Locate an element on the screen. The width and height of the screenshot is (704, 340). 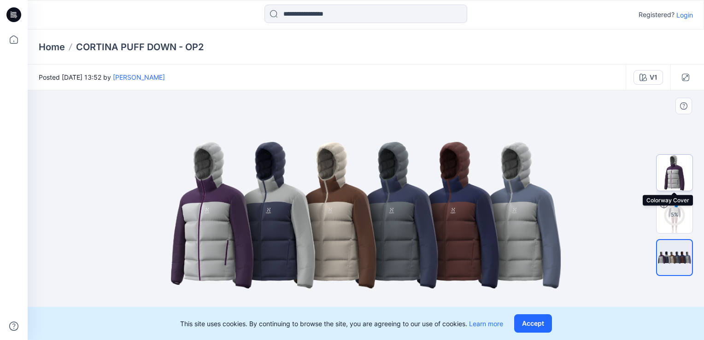
img: CORTINA PUFF DOWN - OP2 V1 is located at coordinates (675, 215).